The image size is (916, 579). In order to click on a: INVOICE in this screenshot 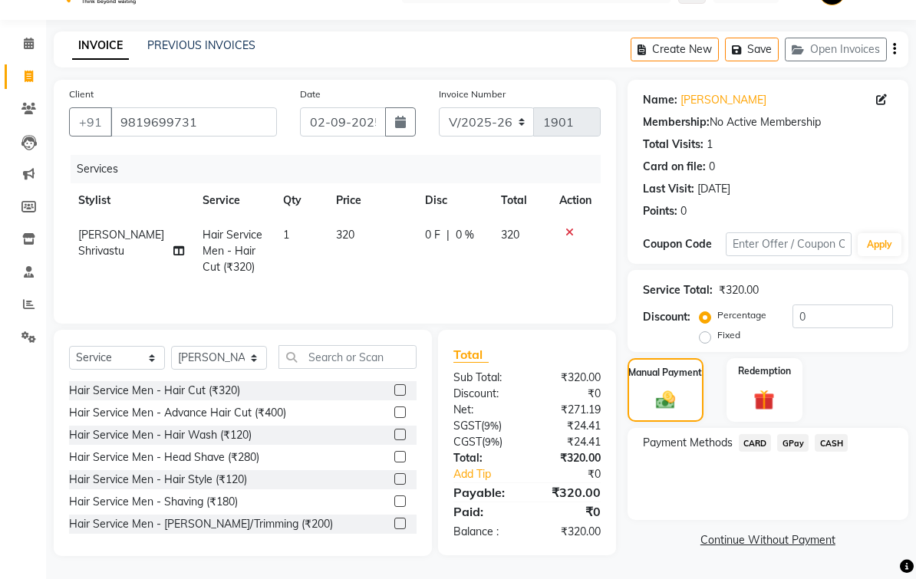, I will do `click(100, 46)`.